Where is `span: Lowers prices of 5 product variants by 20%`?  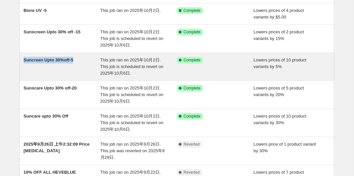 span: Lowers prices of 5 product variants by 20% is located at coordinates (279, 91).